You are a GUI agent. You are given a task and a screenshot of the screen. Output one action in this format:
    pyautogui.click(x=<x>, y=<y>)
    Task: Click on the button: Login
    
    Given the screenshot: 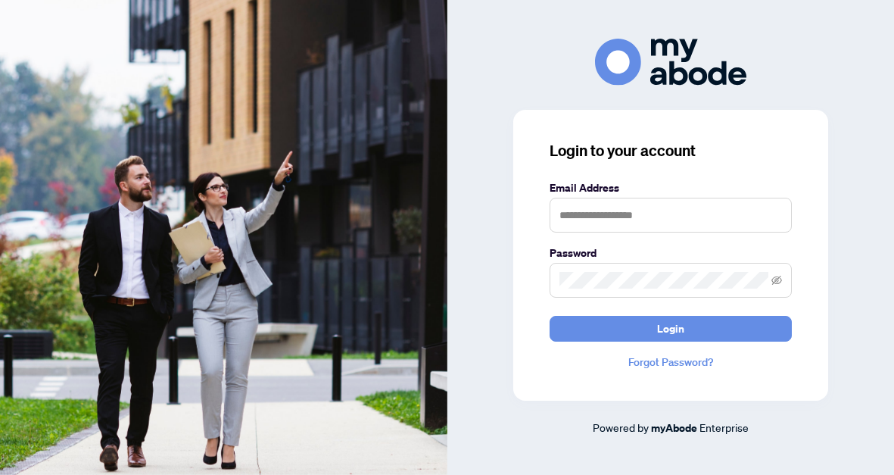 What is the action you would take?
    pyautogui.click(x=671, y=329)
    